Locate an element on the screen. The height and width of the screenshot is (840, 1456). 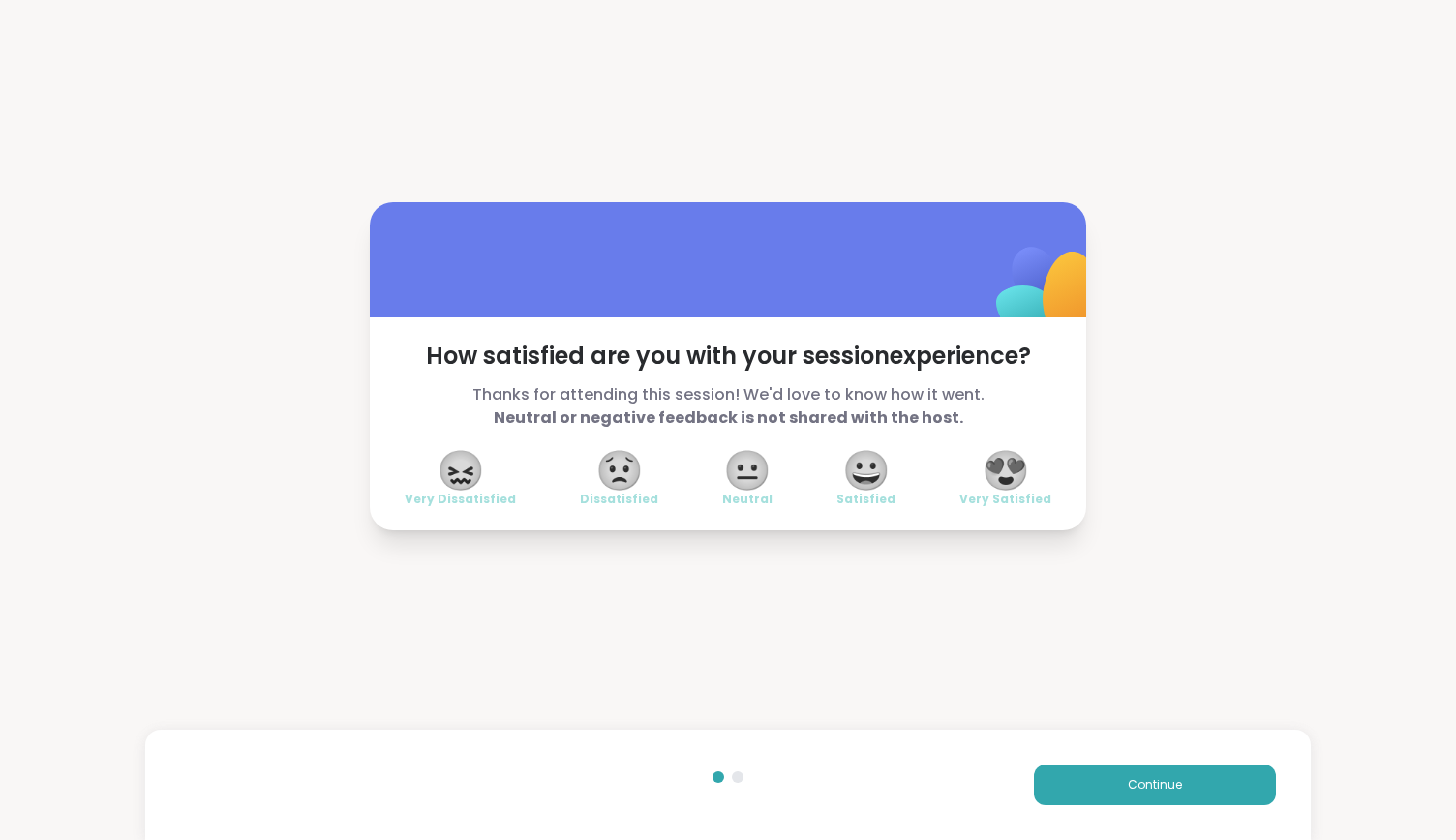
span: Continue is located at coordinates (1155, 785).